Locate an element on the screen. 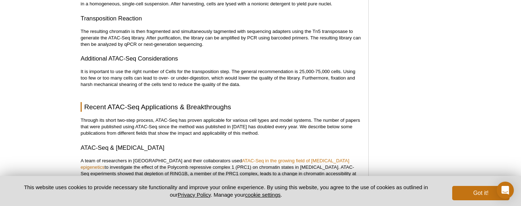 Image resolution: width=521 pixels, height=206 pixels. a: Privacy Policy is located at coordinates (194, 195).